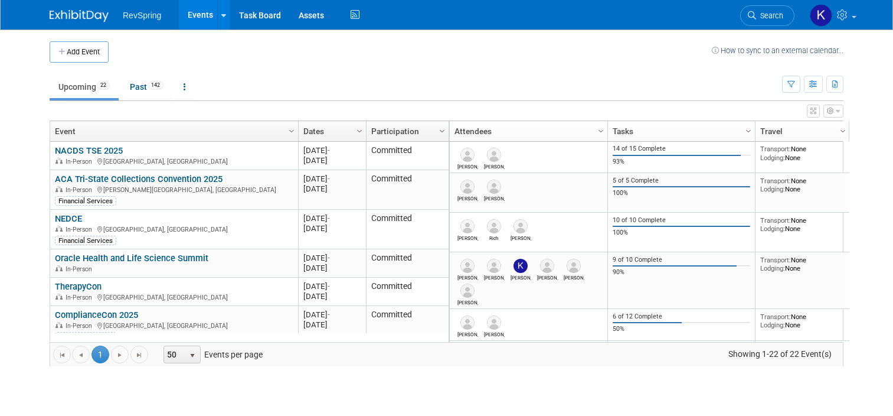  Describe the element at coordinates (468, 301) in the screenshot. I see `div: Elizabeth Geist` at that location.